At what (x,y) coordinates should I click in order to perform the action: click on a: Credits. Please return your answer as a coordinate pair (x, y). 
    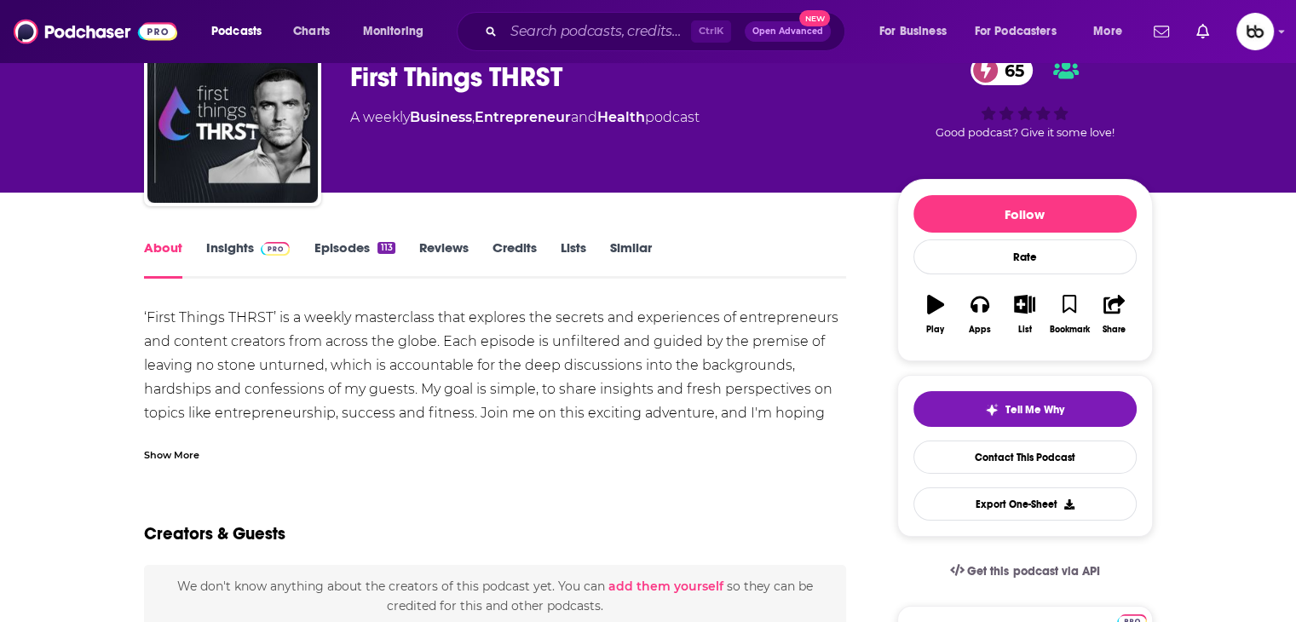
    Looking at the image, I should click on (515, 259).